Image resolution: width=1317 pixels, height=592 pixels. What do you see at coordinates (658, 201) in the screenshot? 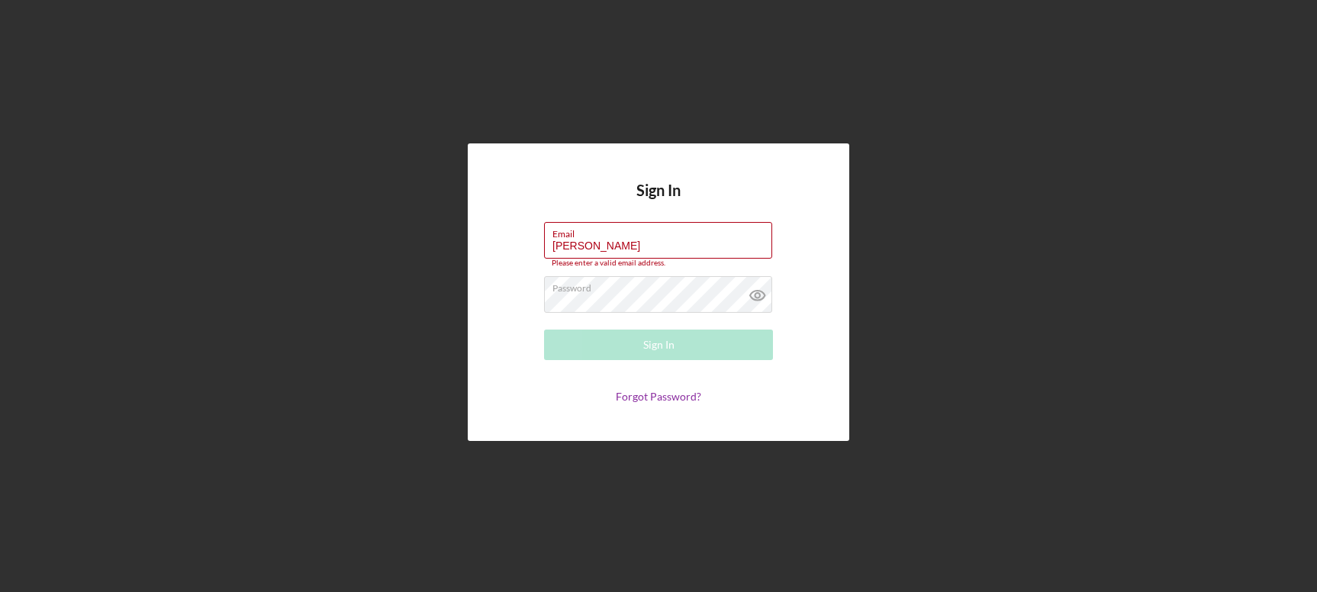
I see `h4: Sign In` at bounding box center [658, 201].